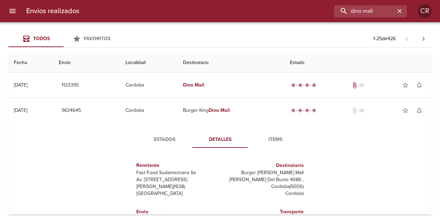  Describe the element at coordinates (53, 11) in the screenshot. I see `h6: Envios realizados` at that location.